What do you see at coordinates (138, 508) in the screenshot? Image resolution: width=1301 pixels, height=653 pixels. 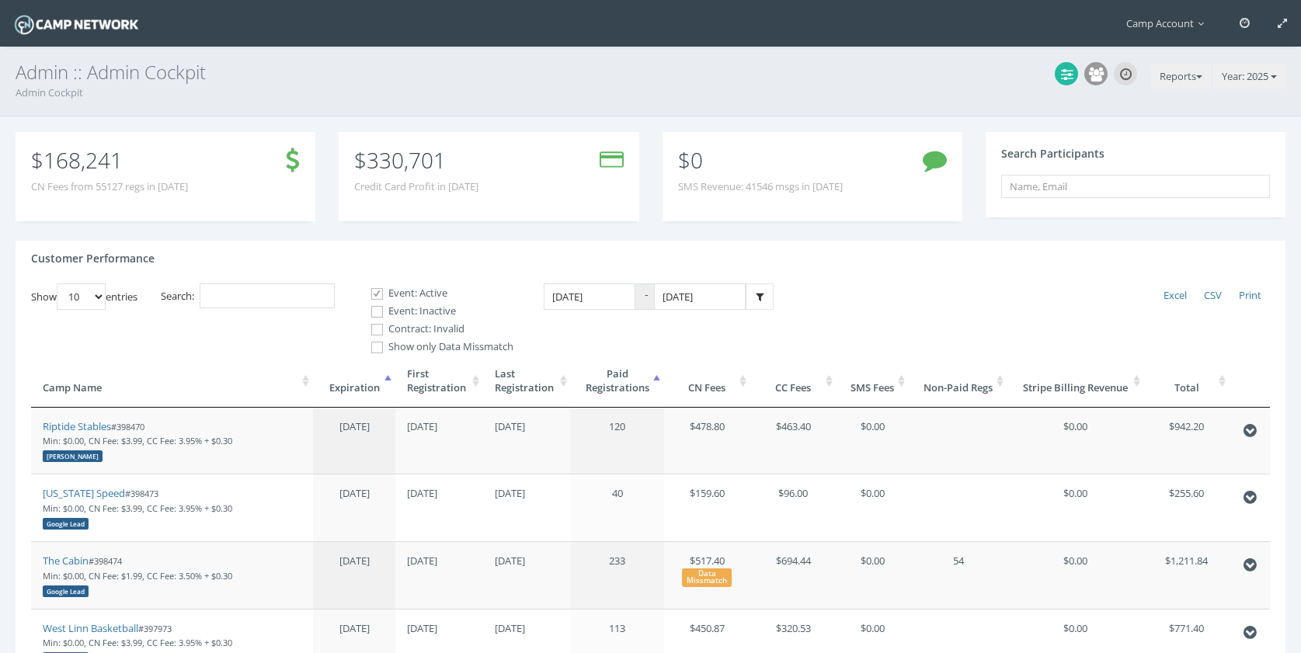 I see `small: #398473 Min: $0.00, CN Fee: $3.99, CC Fee: 3.95% + $0.30` at bounding box center [138, 508].